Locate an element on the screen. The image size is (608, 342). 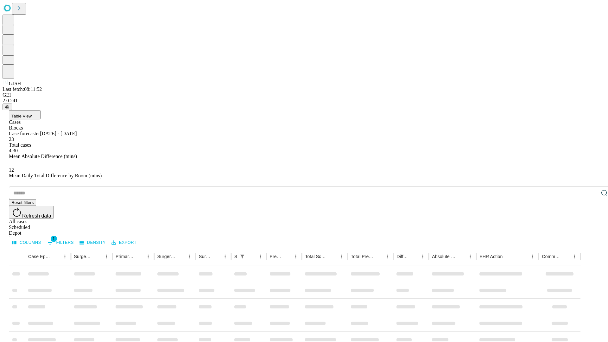
div: EHR Action is located at coordinates (490, 256).